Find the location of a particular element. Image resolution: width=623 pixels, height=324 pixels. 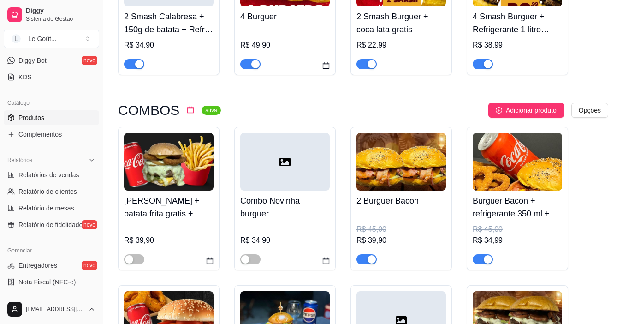

div: R$ 34,99 is located at coordinates (518, 240).